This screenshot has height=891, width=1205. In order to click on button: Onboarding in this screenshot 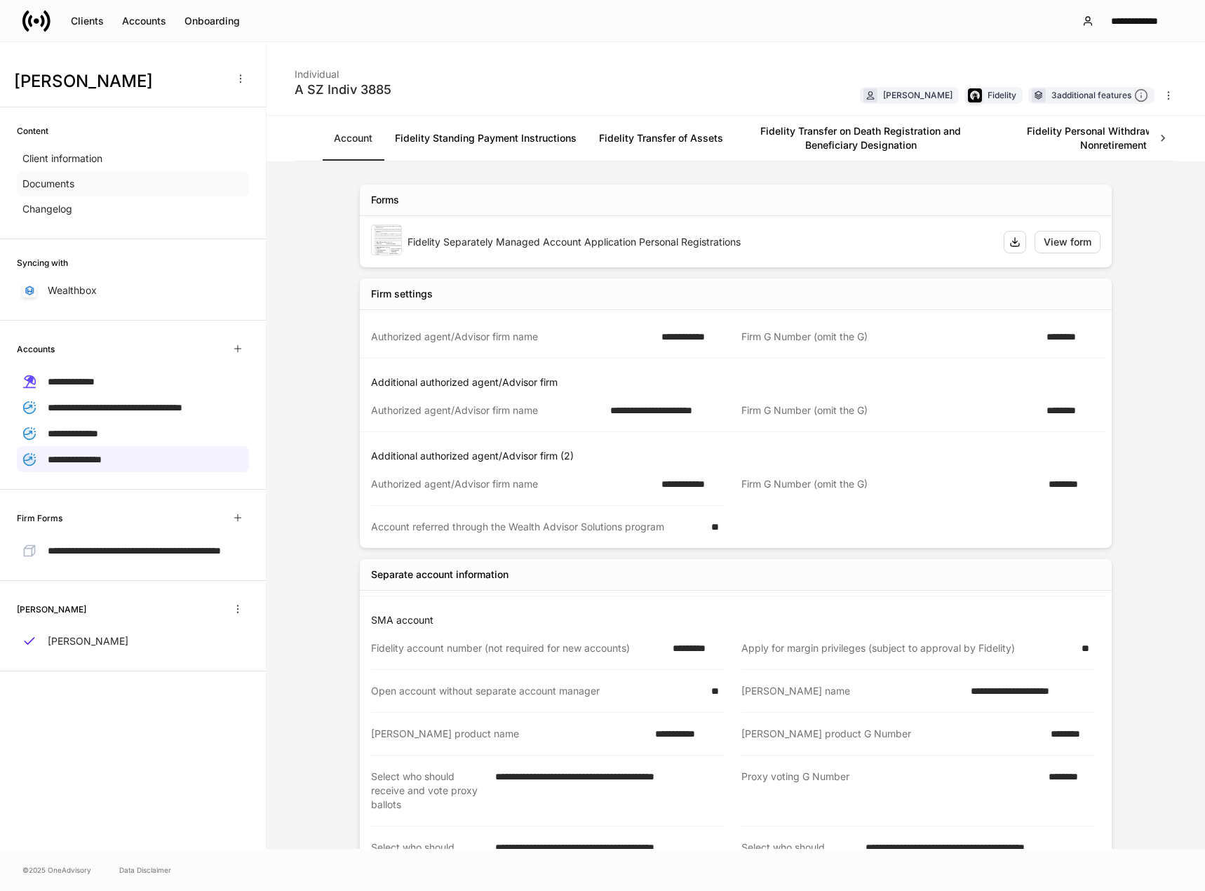, I will do `click(212, 21)`.